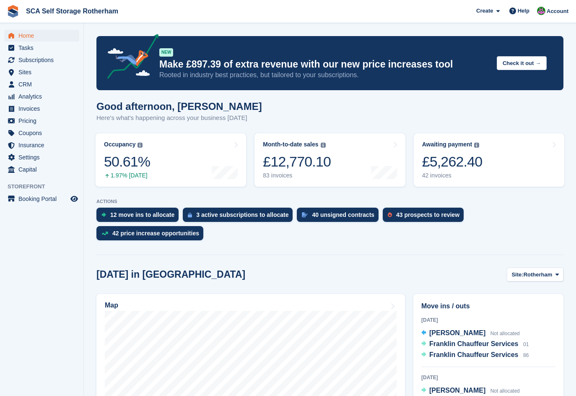 The width and height of the screenshot is (576, 396). What do you see at coordinates (44, 121) in the screenshot?
I see `span: Pricing` at bounding box center [44, 121].